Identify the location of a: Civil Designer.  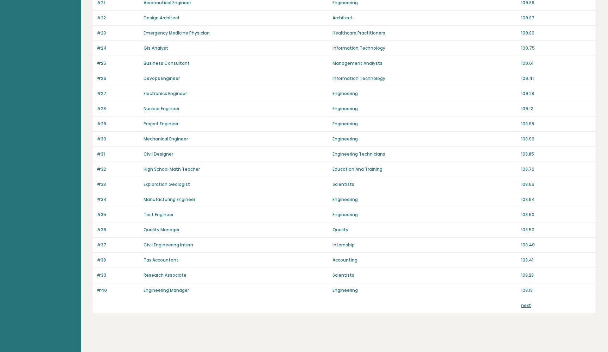
(158, 154).